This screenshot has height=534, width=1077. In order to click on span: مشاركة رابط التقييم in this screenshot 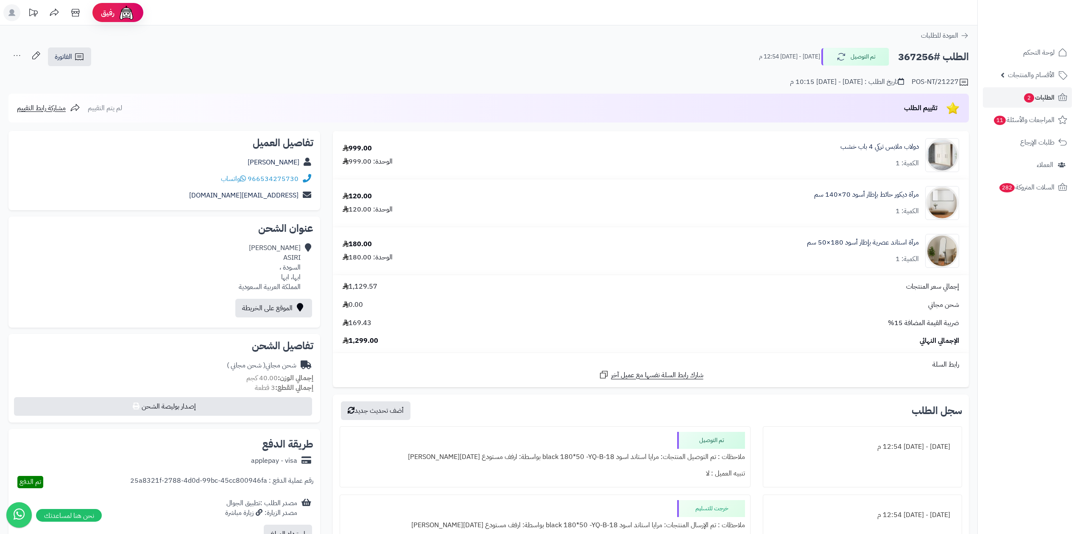, I will do `click(41, 108)`.